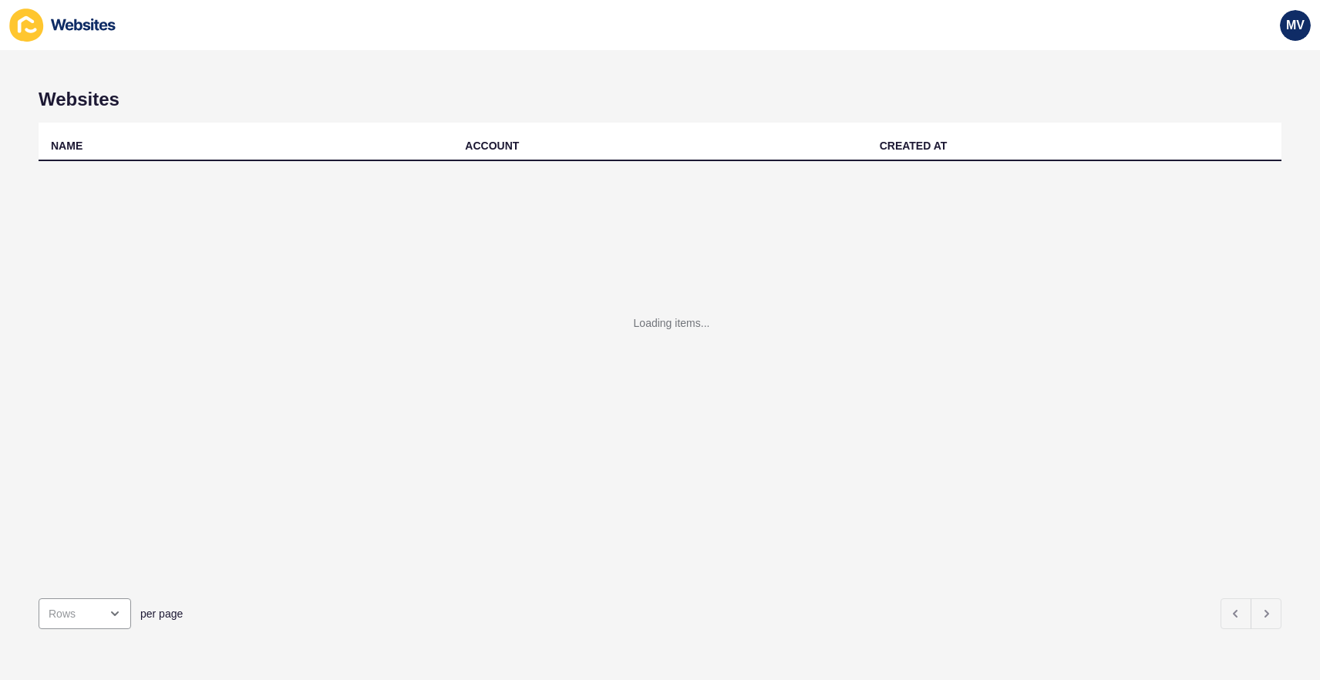  I want to click on span: per page, so click(161, 614).